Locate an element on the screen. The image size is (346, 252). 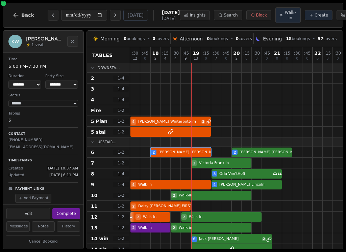
span: Updated is located at coordinates (16, 176).